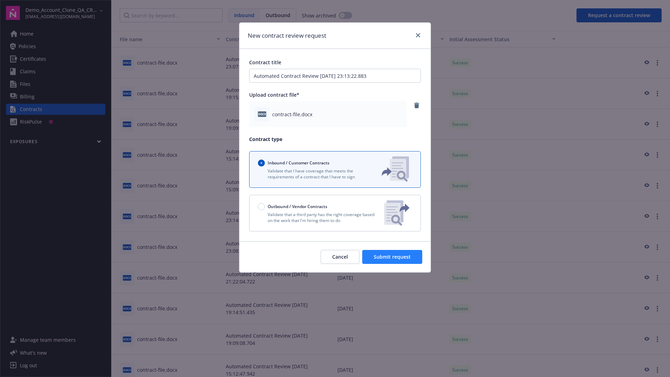  Describe the element at coordinates (299, 163) in the screenshot. I see `span: Inbound / Customer Contracts` at that location.